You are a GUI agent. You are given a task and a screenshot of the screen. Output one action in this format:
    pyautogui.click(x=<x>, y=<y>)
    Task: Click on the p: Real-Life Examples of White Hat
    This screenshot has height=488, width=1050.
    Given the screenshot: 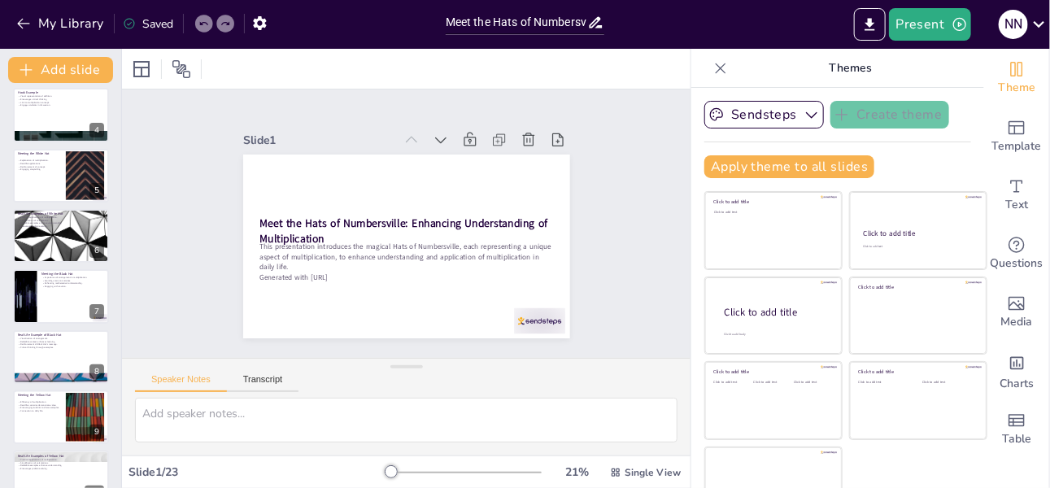 What is the action you would take?
    pyautogui.click(x=61, y=214)
    